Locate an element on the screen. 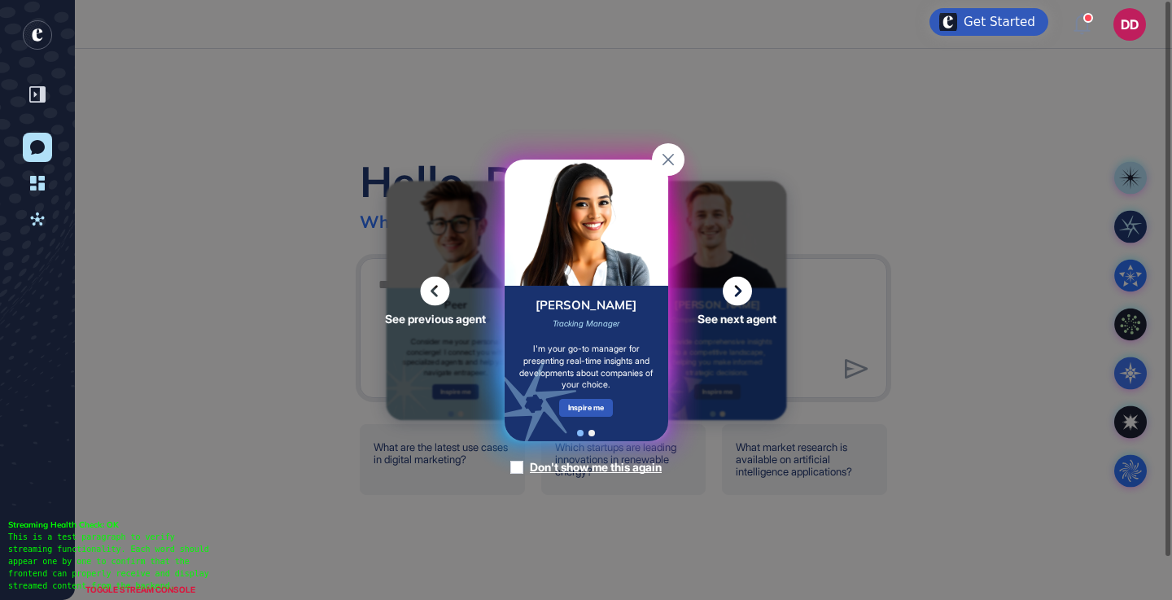 This screenshot has width=1172, height=600. div: Tracking Manager is located at coordinates (586, 324).